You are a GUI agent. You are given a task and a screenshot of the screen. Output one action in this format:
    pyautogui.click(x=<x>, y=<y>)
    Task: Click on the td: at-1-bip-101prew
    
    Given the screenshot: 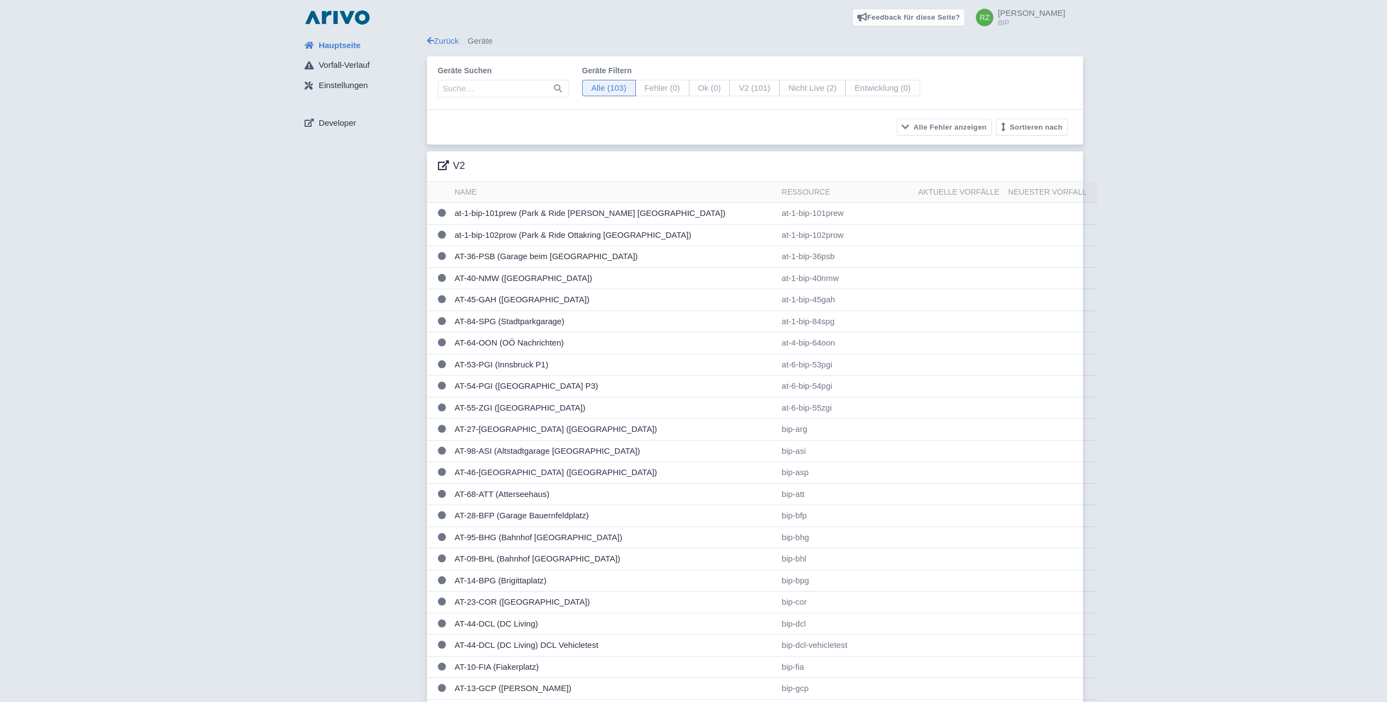 What is the action you would take?
    pyautogui.click(x=846, y=214)
    